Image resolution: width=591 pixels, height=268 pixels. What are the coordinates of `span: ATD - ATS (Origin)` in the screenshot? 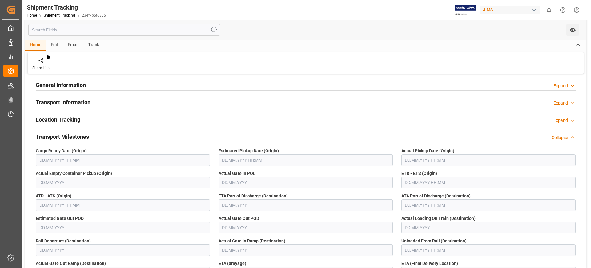 It's located at (54, 196).